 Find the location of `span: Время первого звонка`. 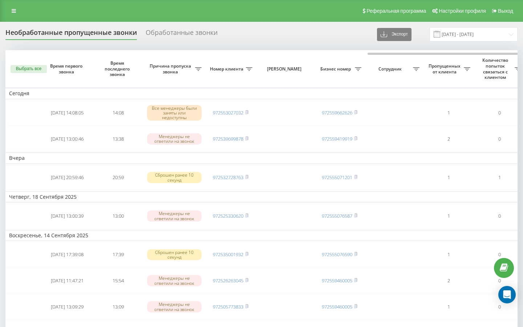

span: Время первого звонка is located at coordinates (67, 69).